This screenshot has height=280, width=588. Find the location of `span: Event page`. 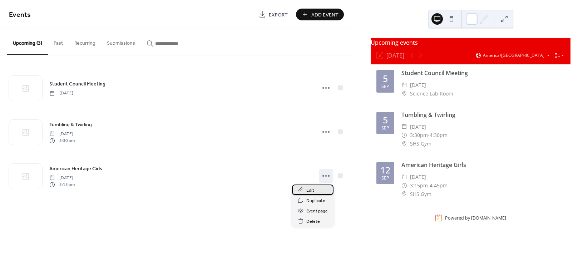

span: Event page is located at coordinates (317, 211).